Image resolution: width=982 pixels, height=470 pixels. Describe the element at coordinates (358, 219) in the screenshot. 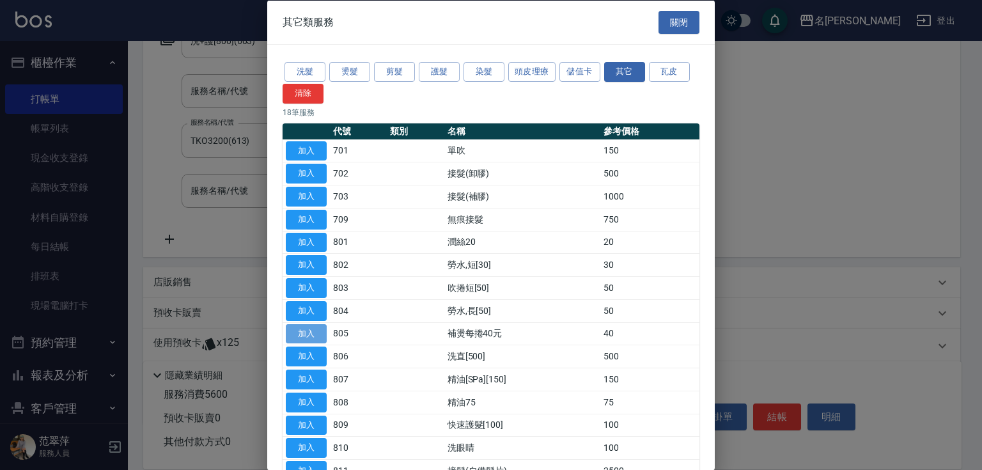

I see `td: 709` at that location.